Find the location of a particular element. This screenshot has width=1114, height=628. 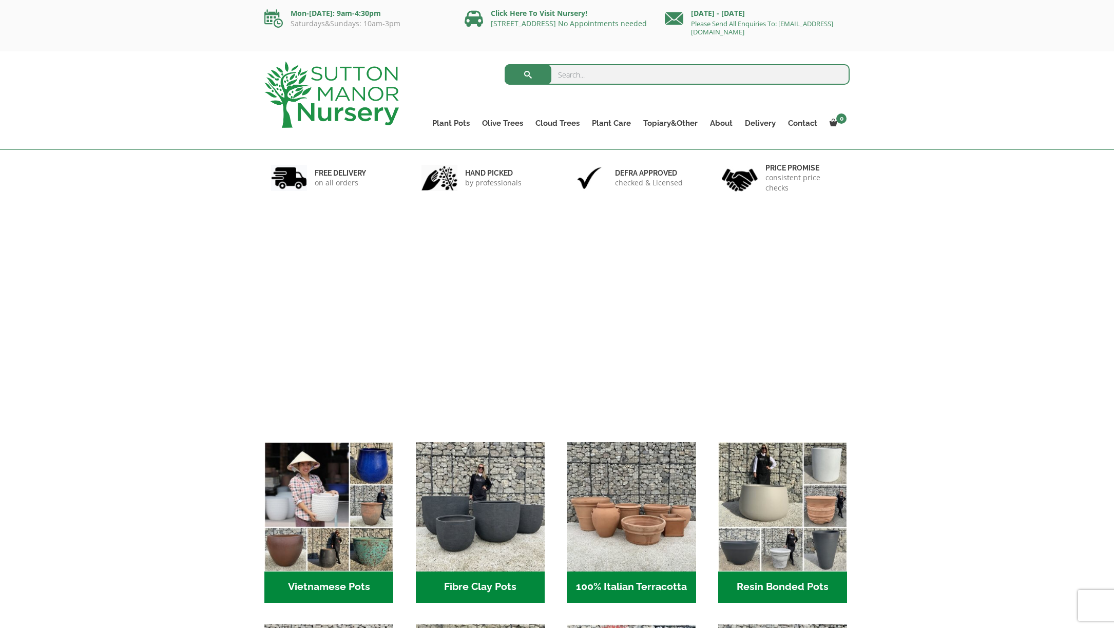

h6: Defra approved is located at coordinates (649, 173).